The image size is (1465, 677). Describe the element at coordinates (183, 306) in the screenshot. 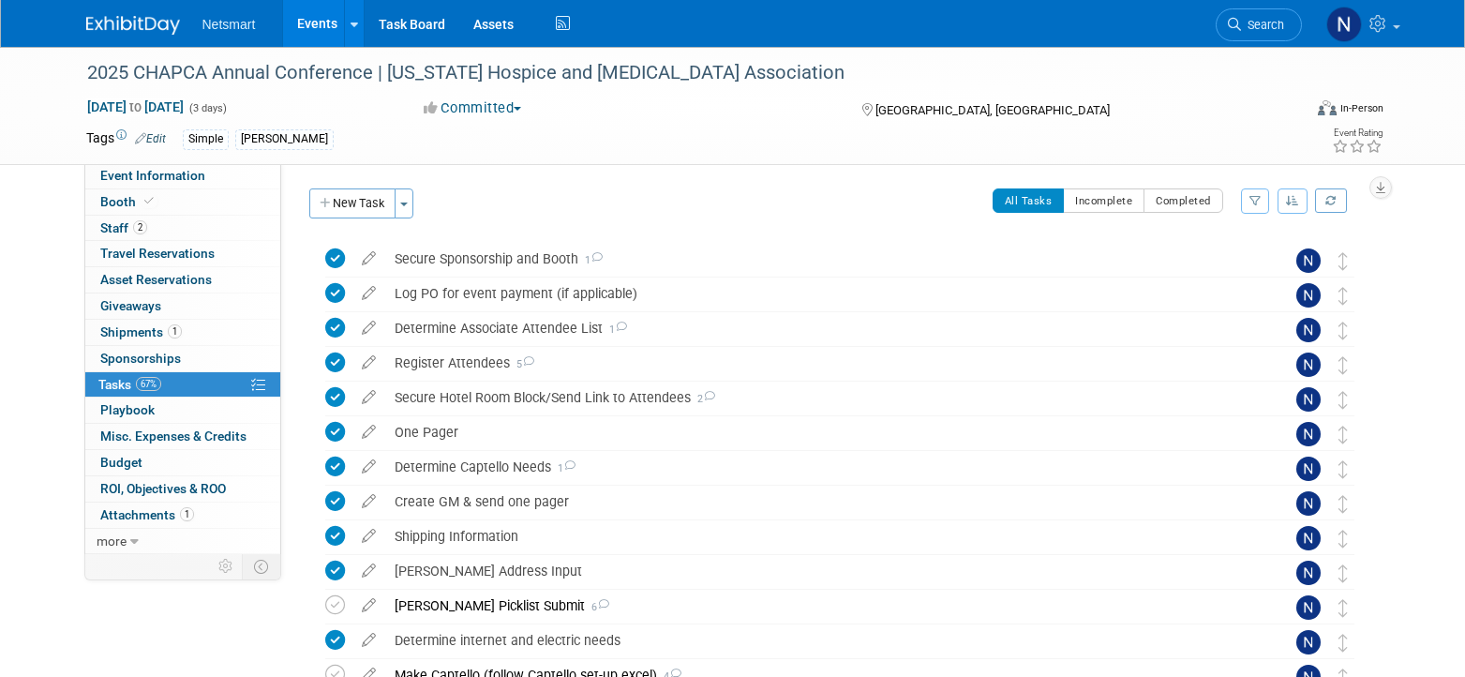

I see `a: Giveaways` at that location.